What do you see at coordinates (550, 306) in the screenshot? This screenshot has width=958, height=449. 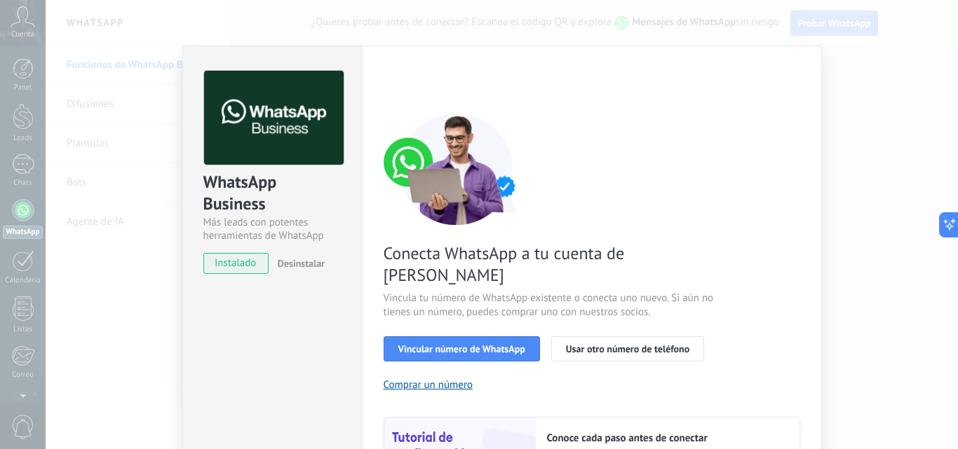 I see `span: Vincula tu número de WhatsApp existente o conecta uno nuevo. Si aún no tienes un número, puedes c...` at bounding box center [550, 306].